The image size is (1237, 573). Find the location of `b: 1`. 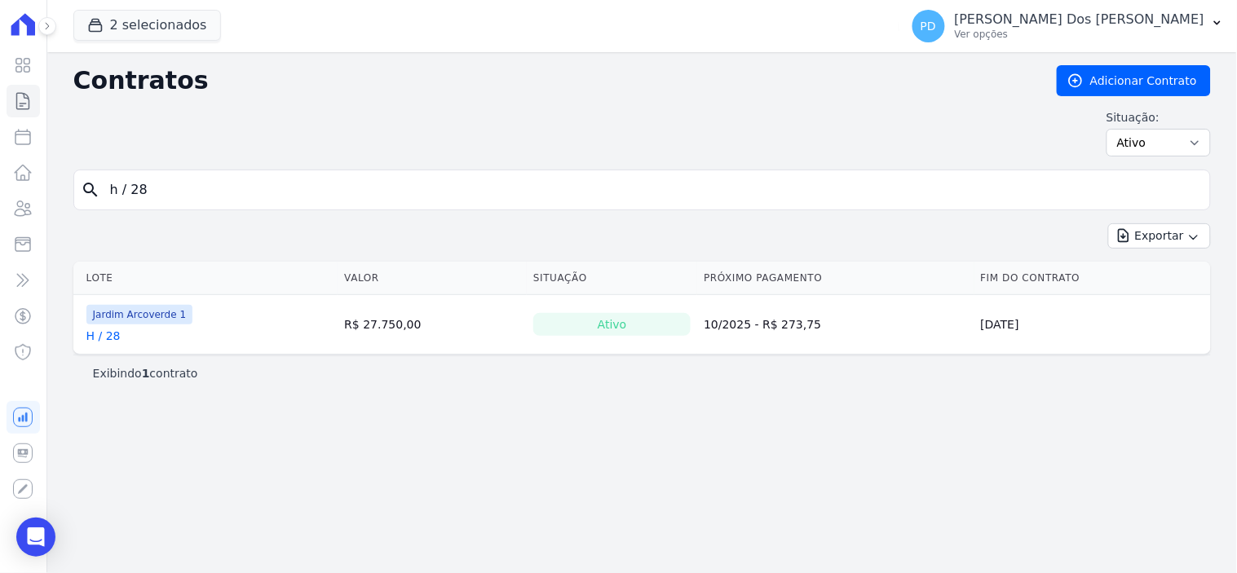

b: 1 is located at coordinates (146, 373).